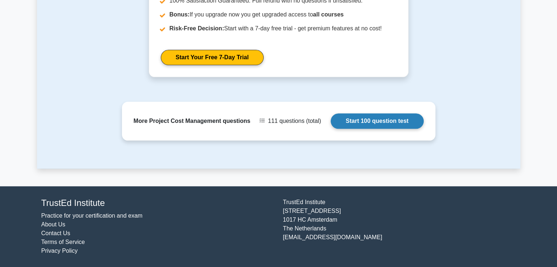  What do you see at coordinates (60, 251) in the screenshot?
I see `a: Privacy Policy` at bounding box center [60, 251].